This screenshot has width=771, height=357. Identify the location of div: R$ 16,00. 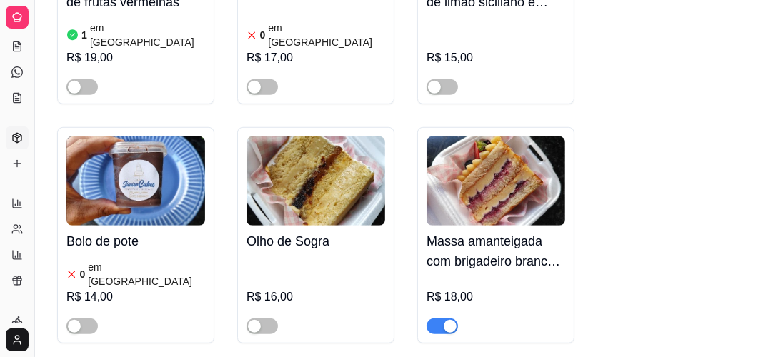
(316, 297).